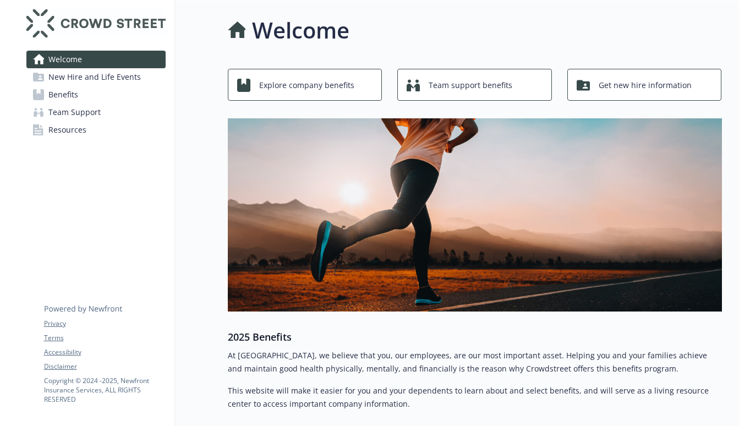  Describe the element at coordinates (96, 130) in the screenshot. I see `a: Resources` at that location.